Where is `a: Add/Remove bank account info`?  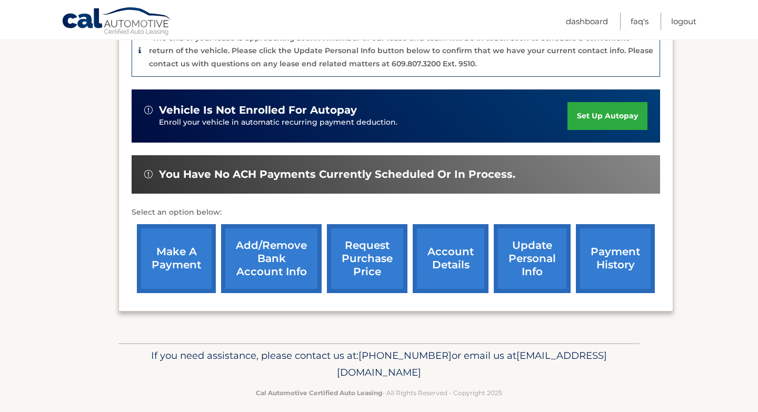
a: Add/Remove bank account info is located at coordinates (271, 258).